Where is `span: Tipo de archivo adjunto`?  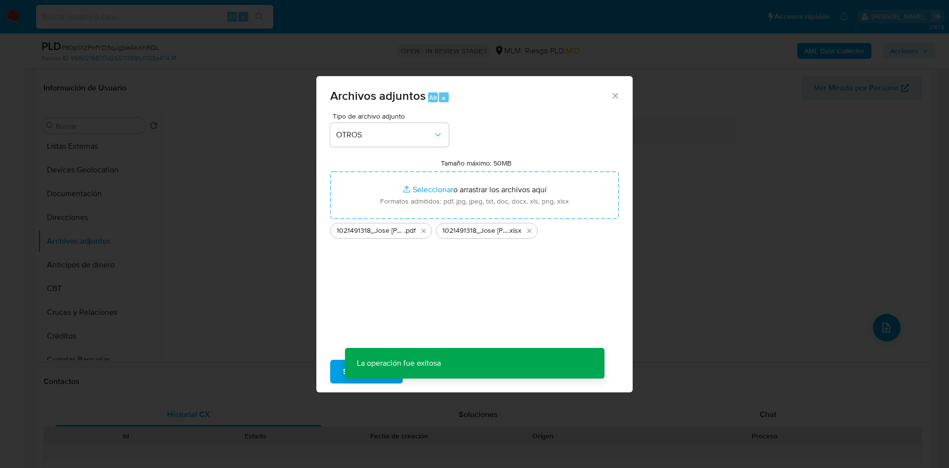 span: Tipo de archivo adjunto is located at coordinates (392, 116).